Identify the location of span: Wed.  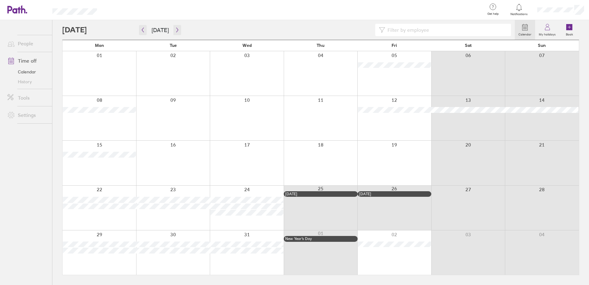
(247, 45).